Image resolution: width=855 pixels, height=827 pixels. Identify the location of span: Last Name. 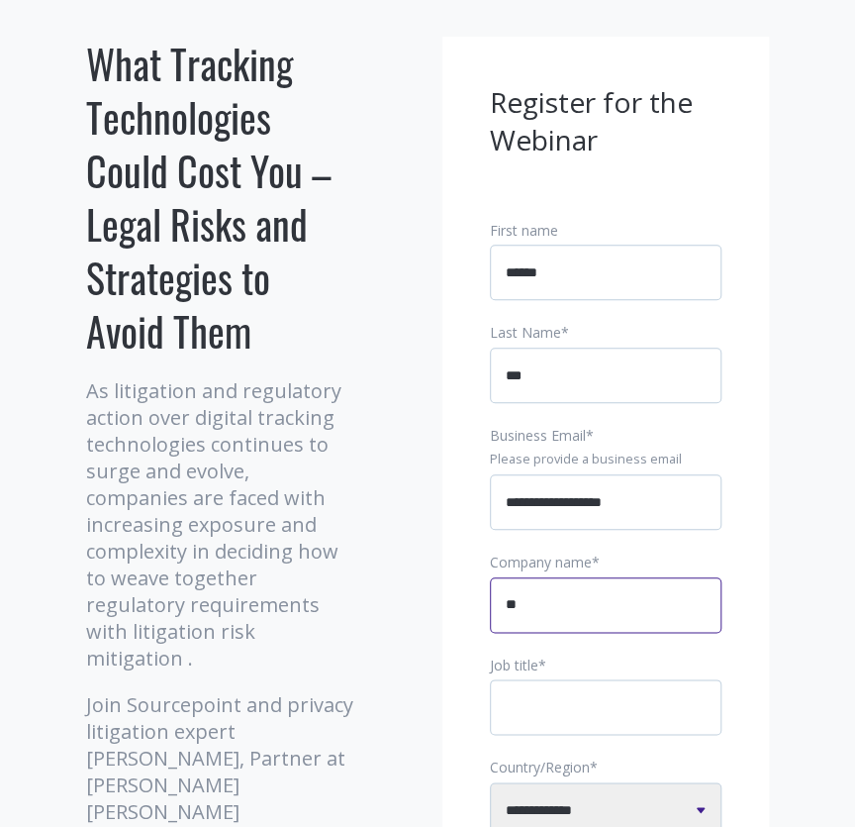
(526, 332).